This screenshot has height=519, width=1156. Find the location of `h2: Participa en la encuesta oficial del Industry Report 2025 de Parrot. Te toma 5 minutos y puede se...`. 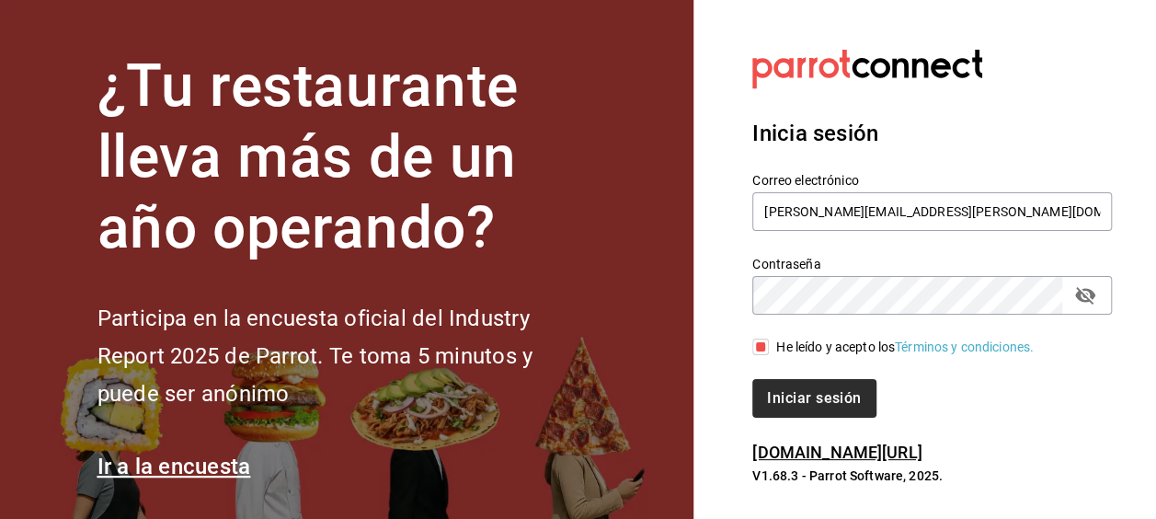

h2: Participa en la encuesta oficial del Industry Report 2025 de Parrot. Te toma 5 minutos y puede se... is located at coordinates (346, 356).